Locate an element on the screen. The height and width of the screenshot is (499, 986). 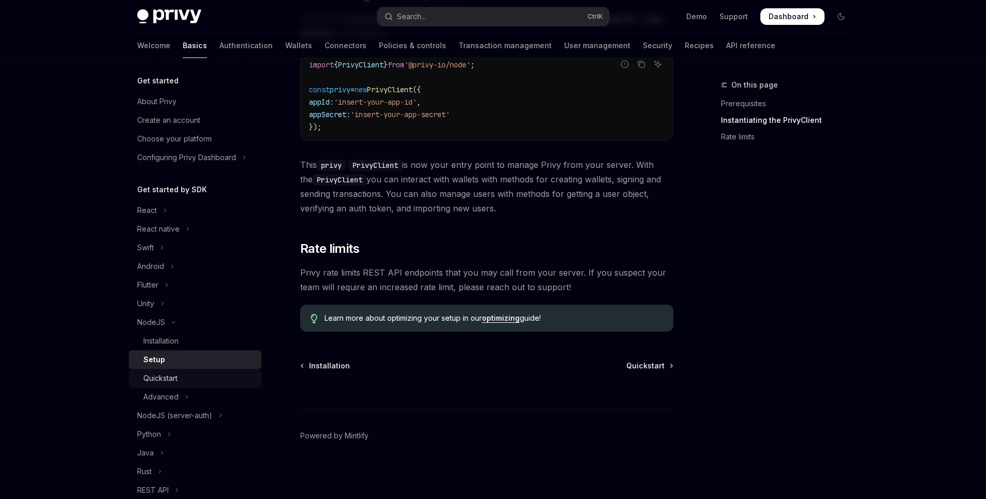
span: appSecret: is located at coordinates (330, 114).